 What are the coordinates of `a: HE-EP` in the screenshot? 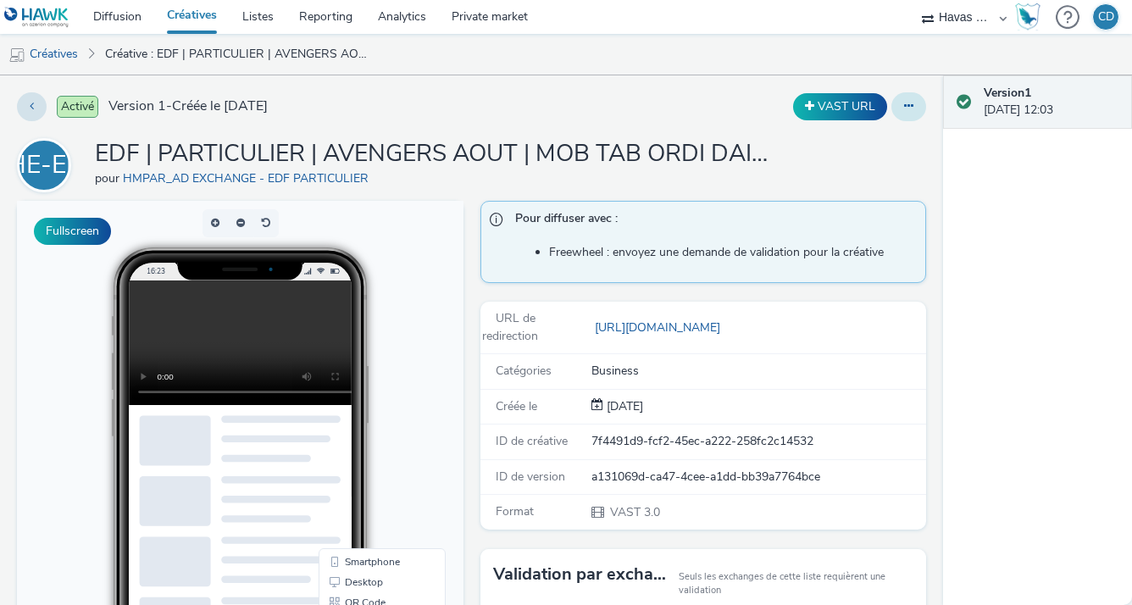 It's located at (47, 164).